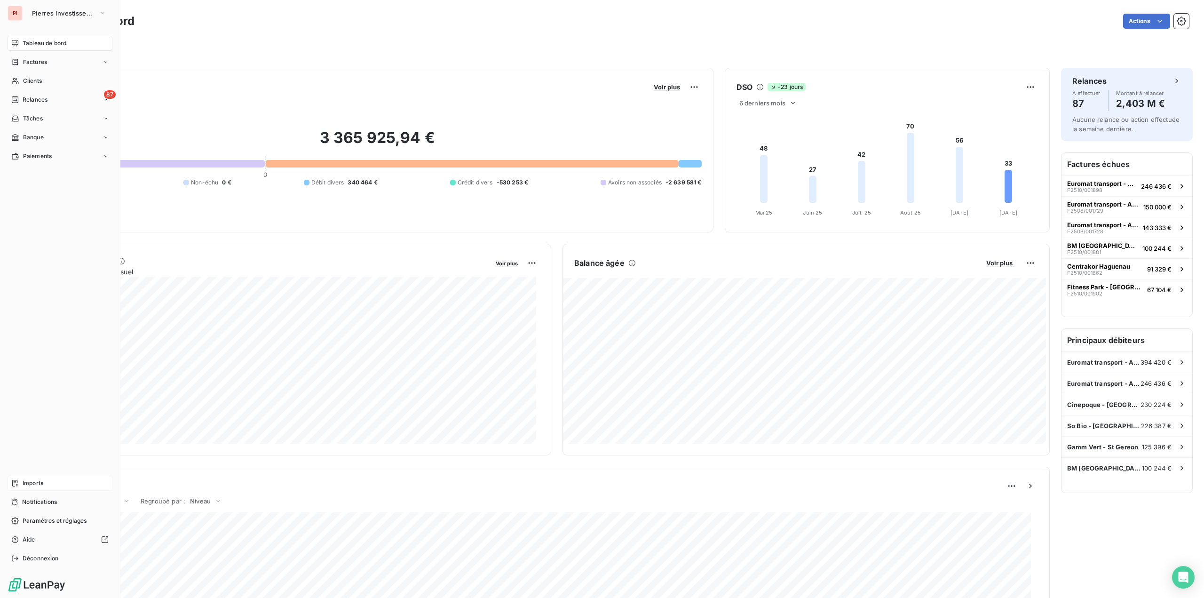  What do you see at coordinates (1085, 293) in the screenshot?
I see `span: F2510/001902` at bounding box center [1085, 293].